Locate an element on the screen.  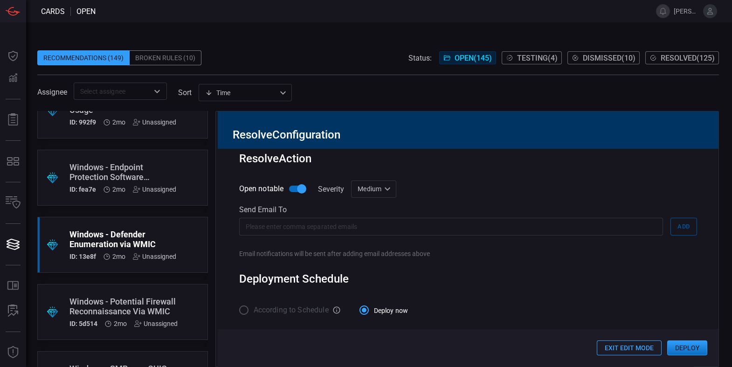
button: Dismissed(10) is located at coordinates (603, 58).